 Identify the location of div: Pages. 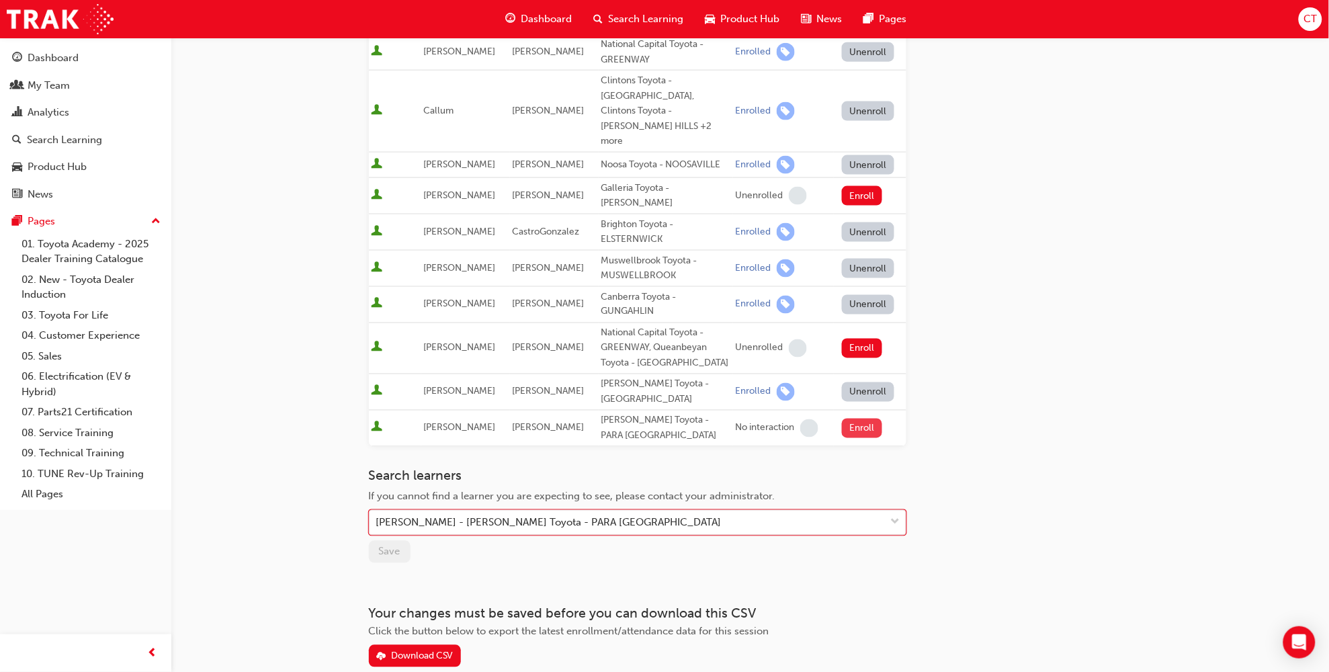
(41, 221).